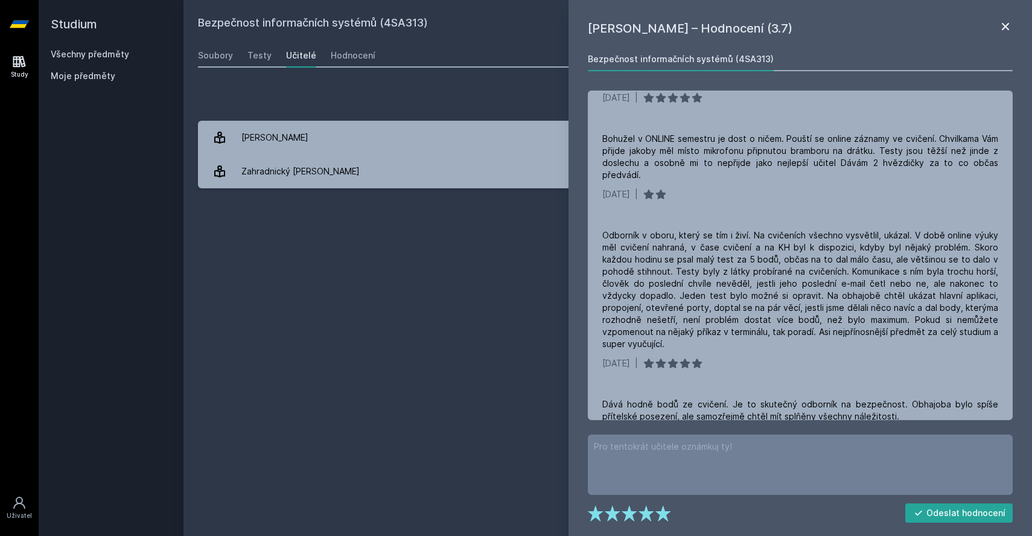  What do you see at coordinates (353, 56) in the screenshot?
I see `a: Hodnocení` at bounding box center [353, 56].